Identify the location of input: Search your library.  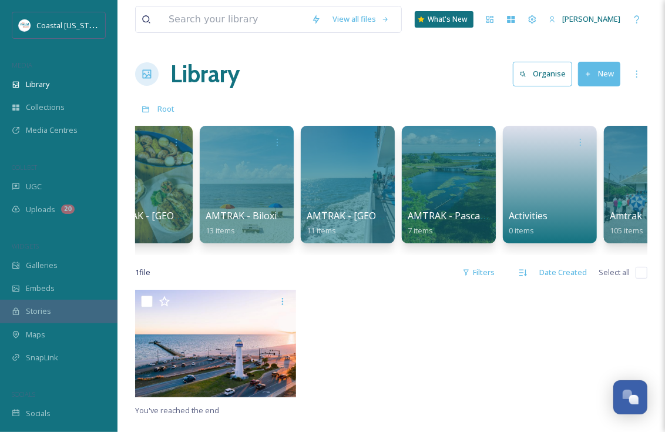
(234, 19).